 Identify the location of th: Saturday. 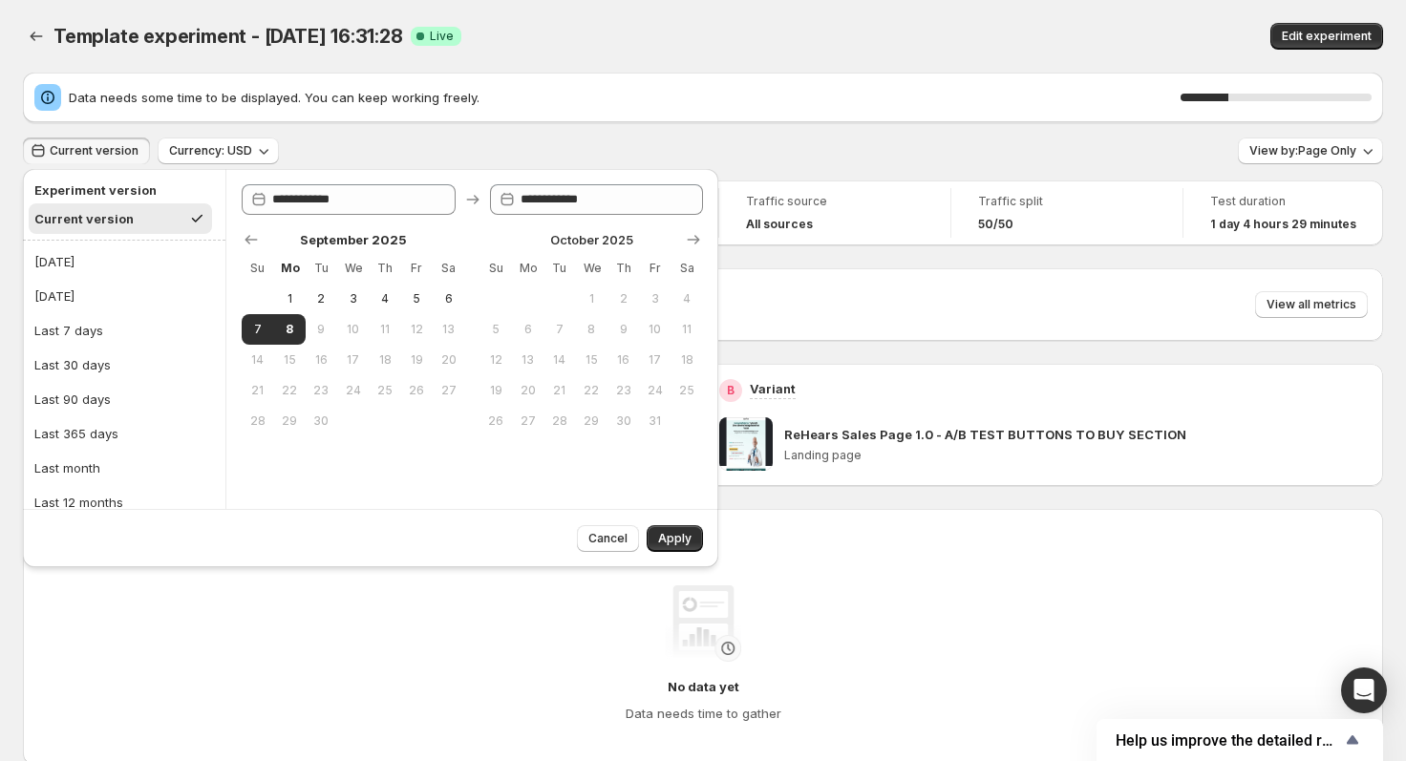
(687, 268).